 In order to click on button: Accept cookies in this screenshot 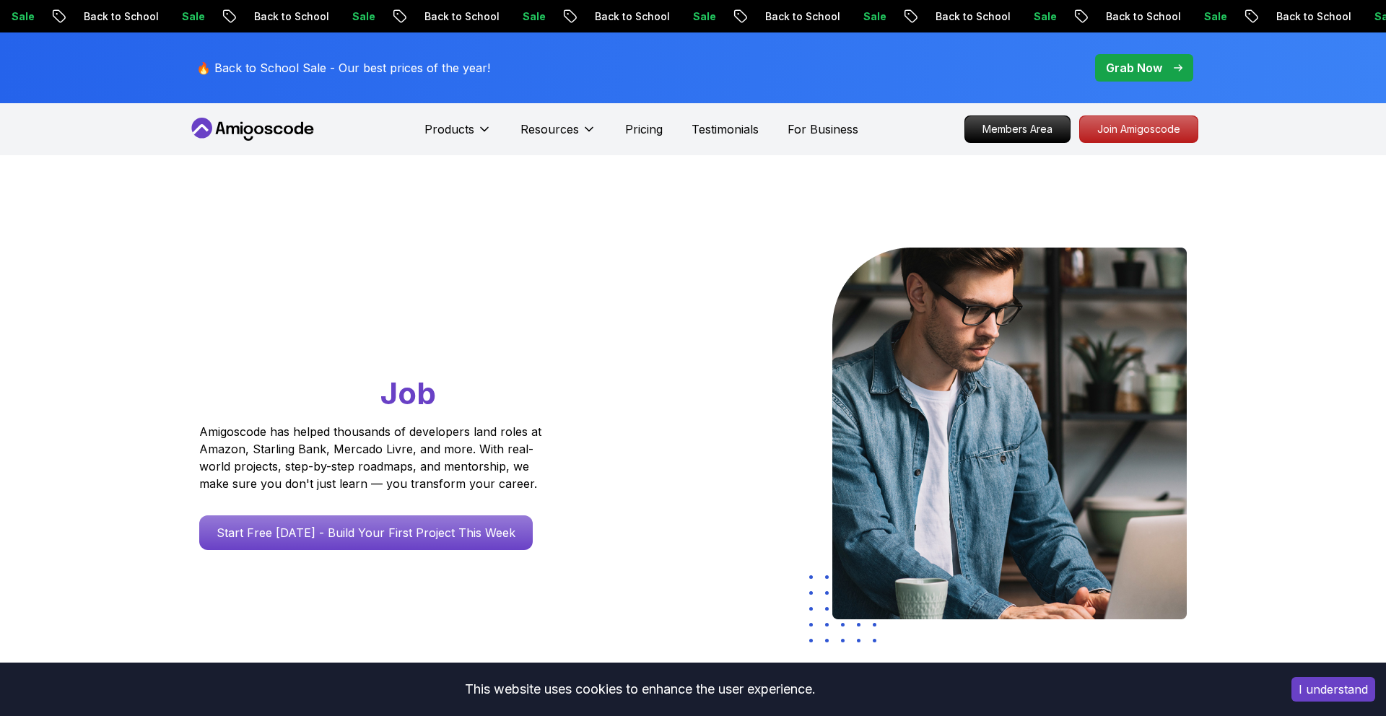, I will do `click(1333, 689)`.